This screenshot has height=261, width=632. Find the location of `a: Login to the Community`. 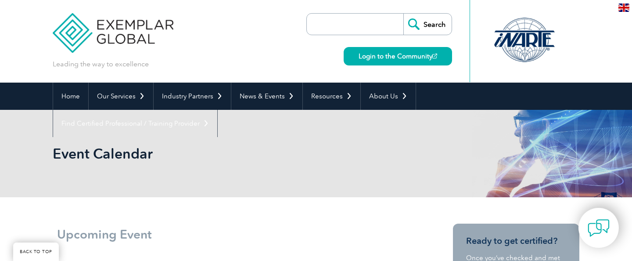

a: Login to the Community is located at coordinates (397, 56).